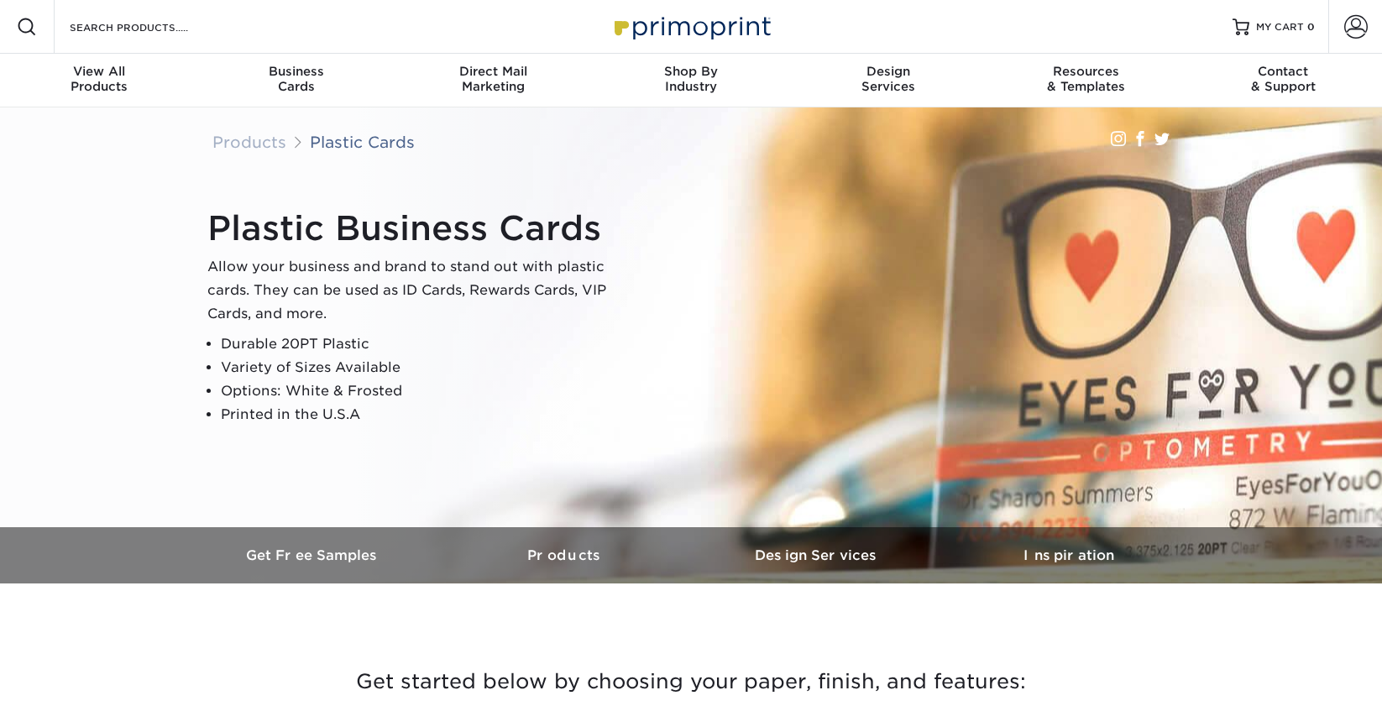 This screenshot has width=1382, height=727. I want to click on a: Plastic Cards, so click(362, 142).